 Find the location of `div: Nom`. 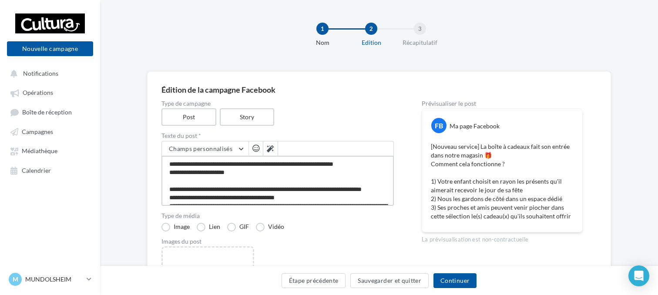

div: Nom is located at coordinates (322, 43).